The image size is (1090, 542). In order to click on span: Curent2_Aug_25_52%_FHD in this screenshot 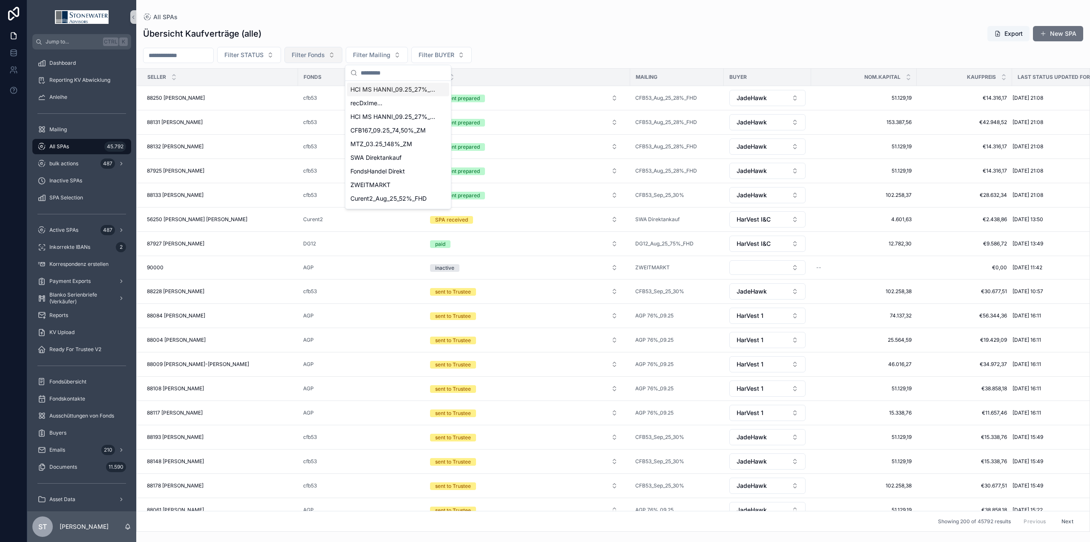, I will do `click(388, 198)`.